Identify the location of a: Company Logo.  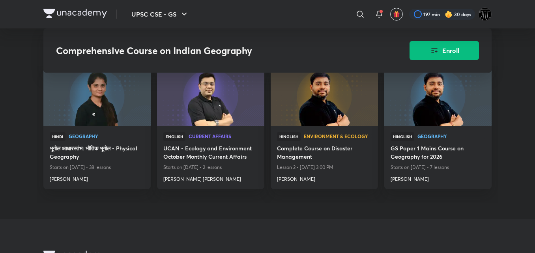
(75, 14).